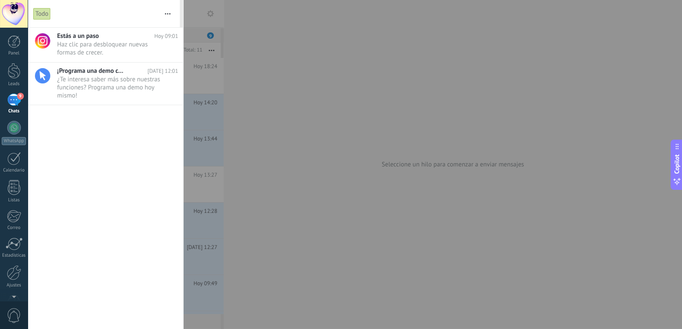 The width and height of the screenshot is (682, 329). I want to click on span: ¿Te interesa saber más sobre nuestras funciones? Programa una demo hoy mismo!, so click(109, 87).